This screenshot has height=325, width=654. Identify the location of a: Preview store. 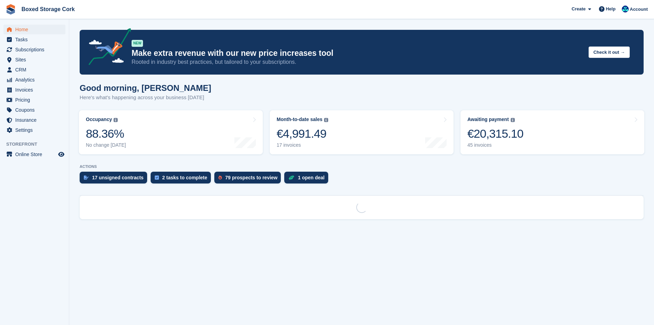
(61, 154).